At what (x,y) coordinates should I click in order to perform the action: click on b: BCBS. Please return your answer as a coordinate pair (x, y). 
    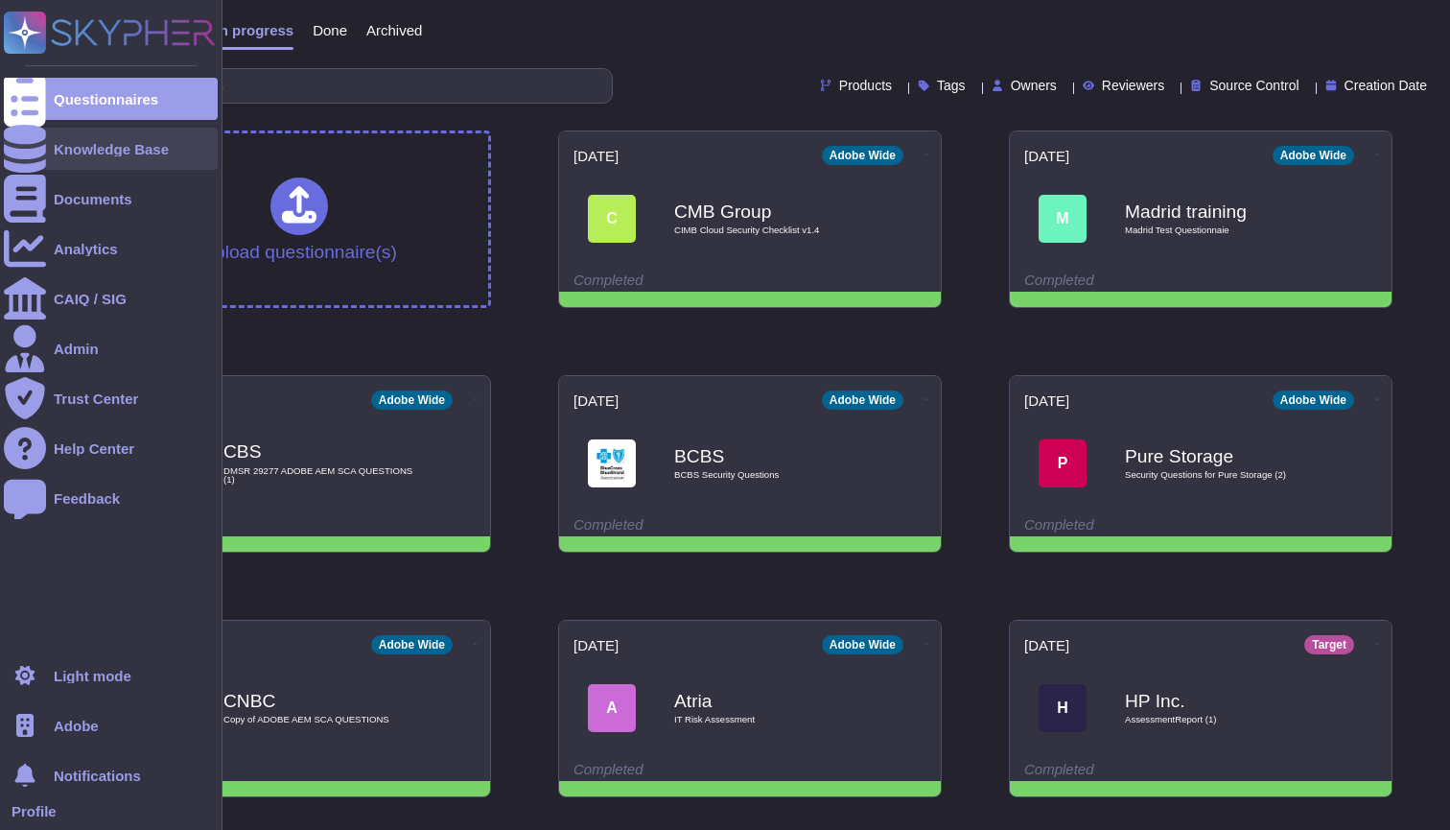
    Looking at the image, I should click on (770, 456).